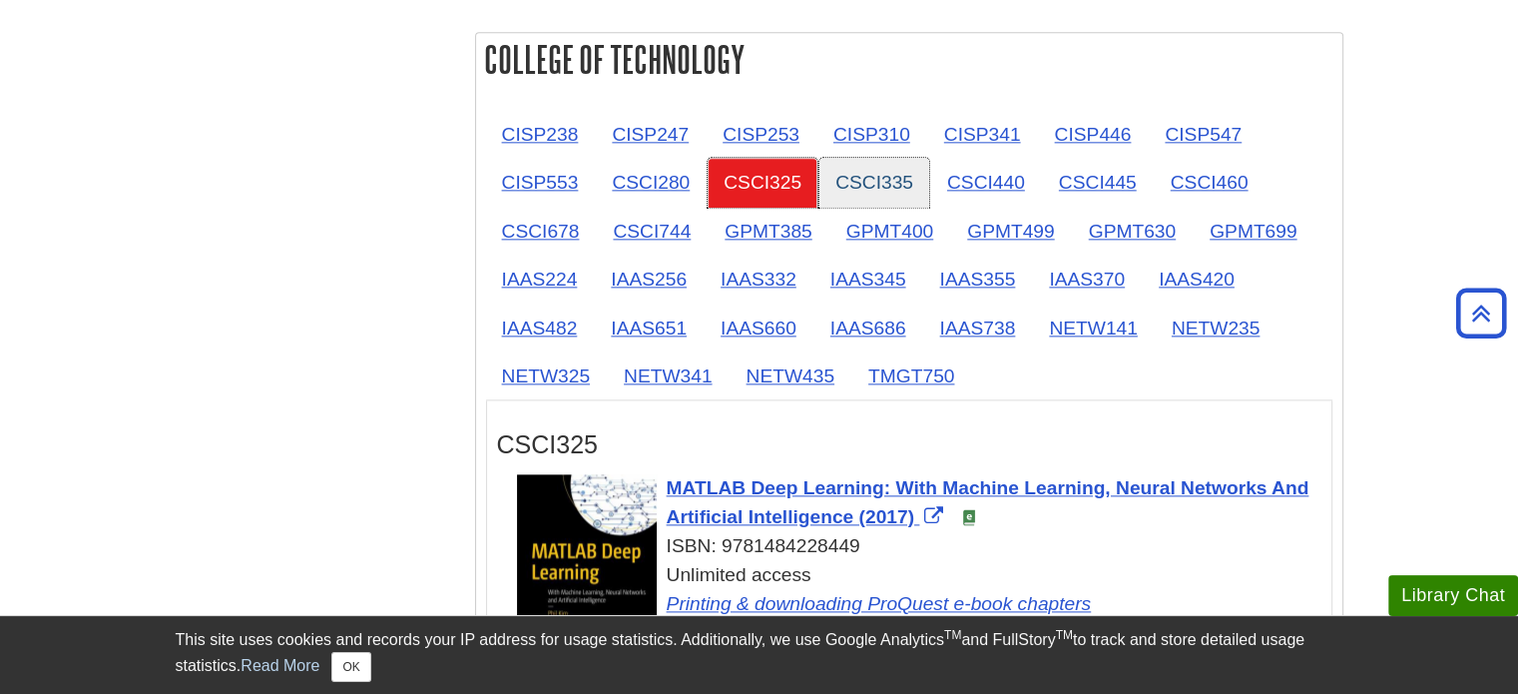 The height and width of the screenshot is (694, 1518). What do you see at coordinates (911, 375) in the screenshot?
I see `a: TMGT750` at bounding box center [911, 375].